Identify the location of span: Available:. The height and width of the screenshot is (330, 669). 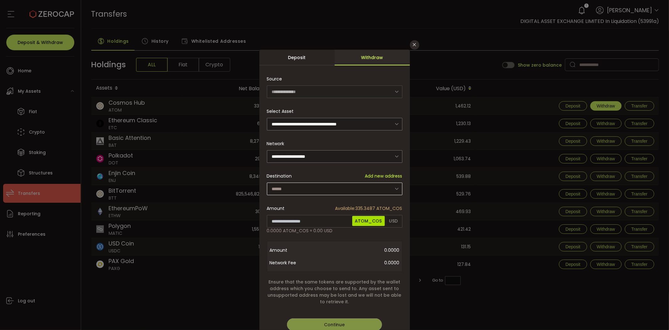
(346, 208).